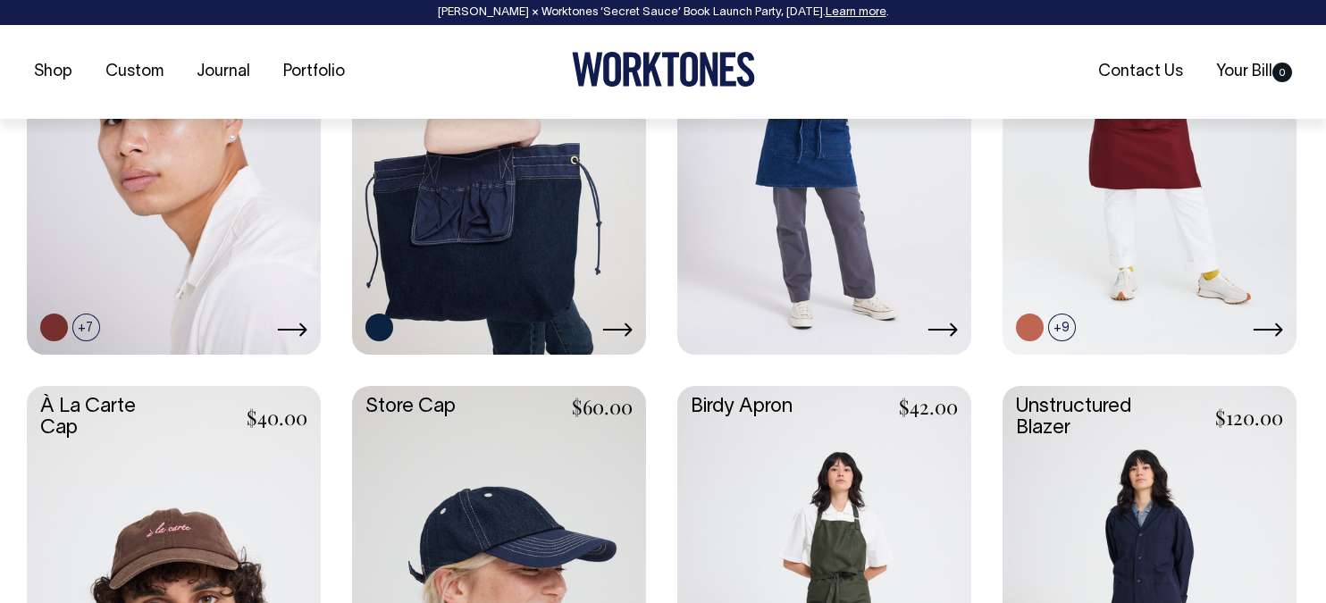  Describe the element at coordinates (223, 72) in the screenshot. I see `a: Journal` at that location.